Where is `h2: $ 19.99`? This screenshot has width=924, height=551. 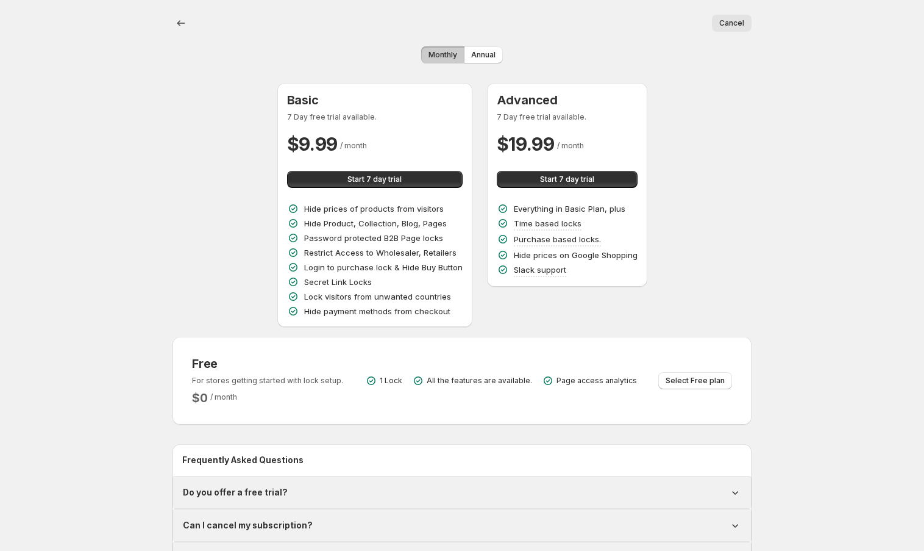 h2: $ 19.99 is located at coordinates (526, 144).